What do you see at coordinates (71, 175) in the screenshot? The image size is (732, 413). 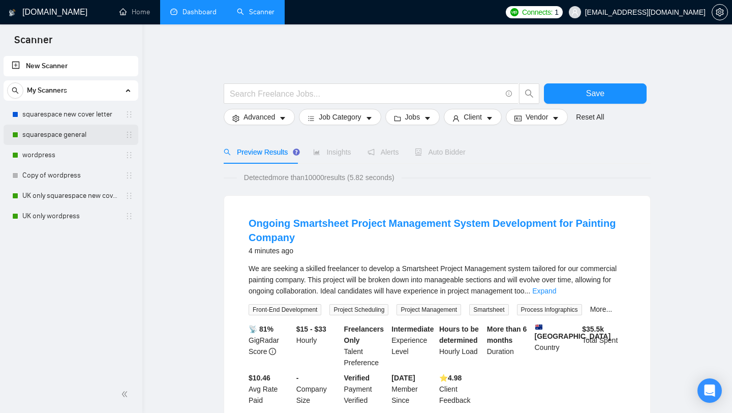 I see `a: Copy of wordpress` at bounding box center [71, 175].